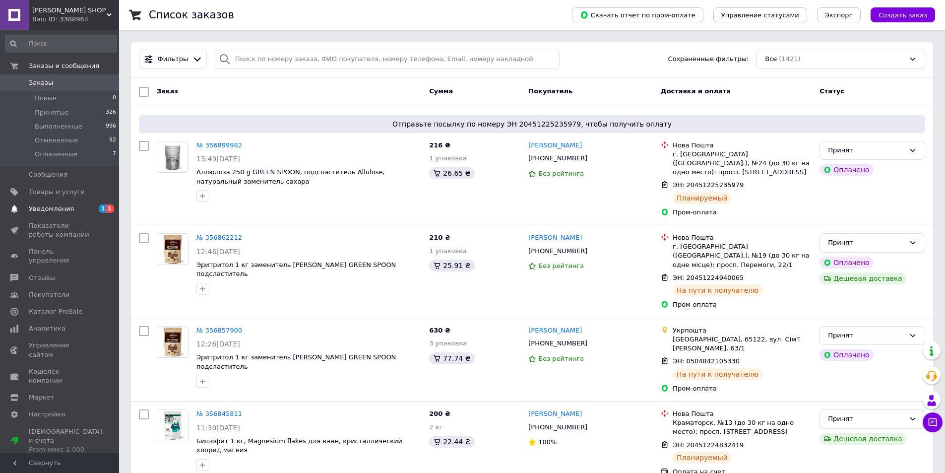 The image size is (945, 473). Describe the element at coordinates (441, 91) in the screenshot. I see `span: Сумма` at that location.